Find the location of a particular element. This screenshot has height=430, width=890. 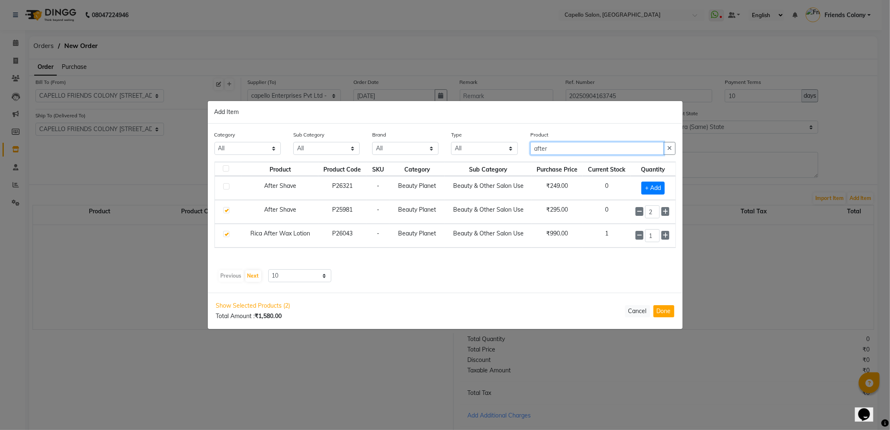

button: Next is located at coordinates (253, 276).